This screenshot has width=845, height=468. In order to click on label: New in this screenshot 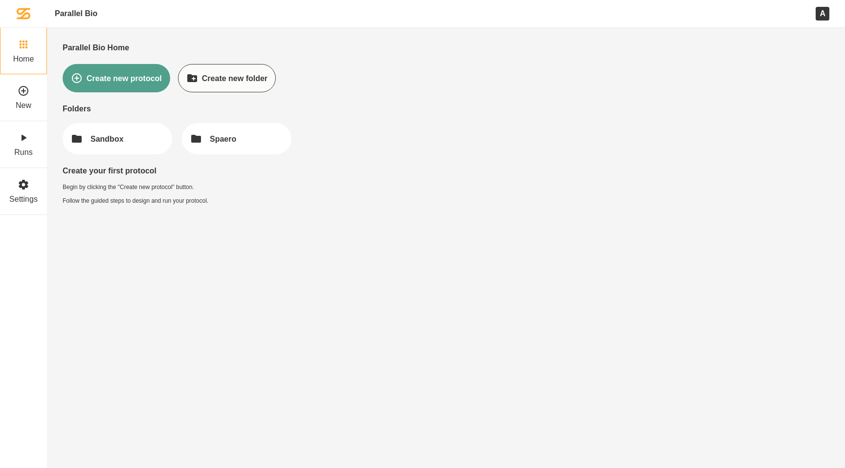, I will do `click(23, 105)`.